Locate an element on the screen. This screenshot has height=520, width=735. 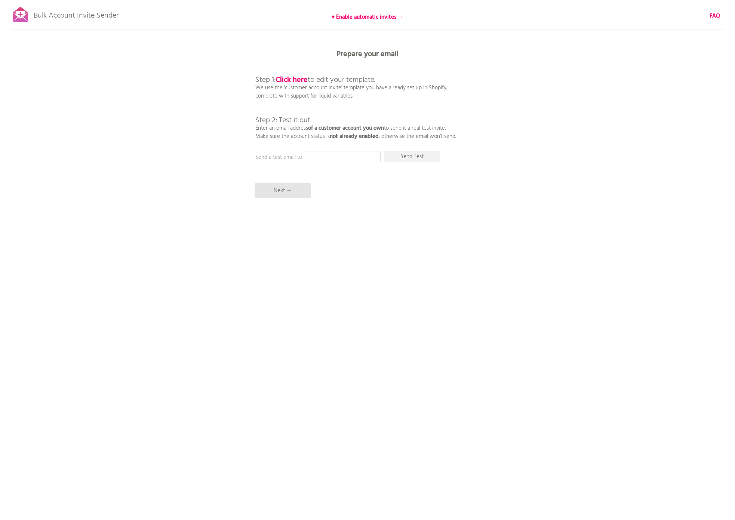
b: Click here is located at coordinates (292, 80).